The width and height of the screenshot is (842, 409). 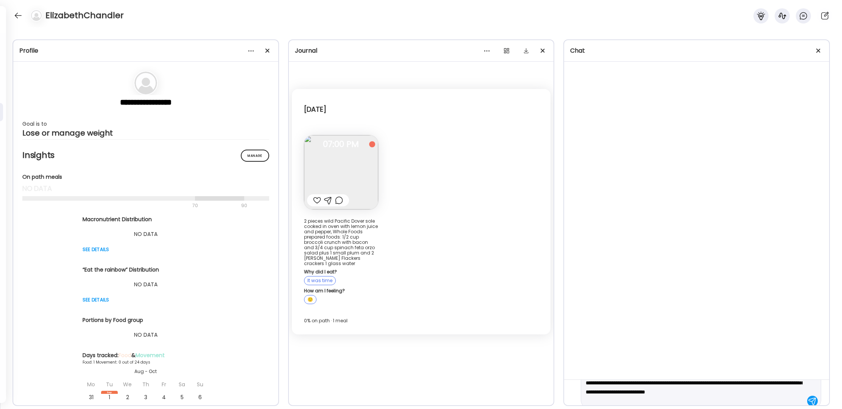 What do you see at coordinates (91, 397) in the screenshot?
I see `div: 31` at bounding box center [91, 397].